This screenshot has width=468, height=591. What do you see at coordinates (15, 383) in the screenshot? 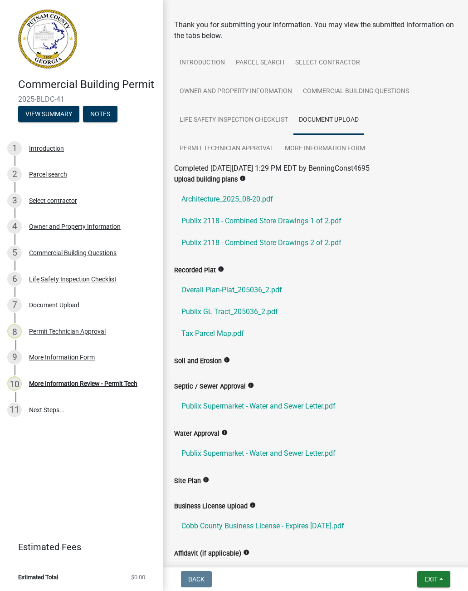
I see `div: 10` at bounding box center [15, 383].